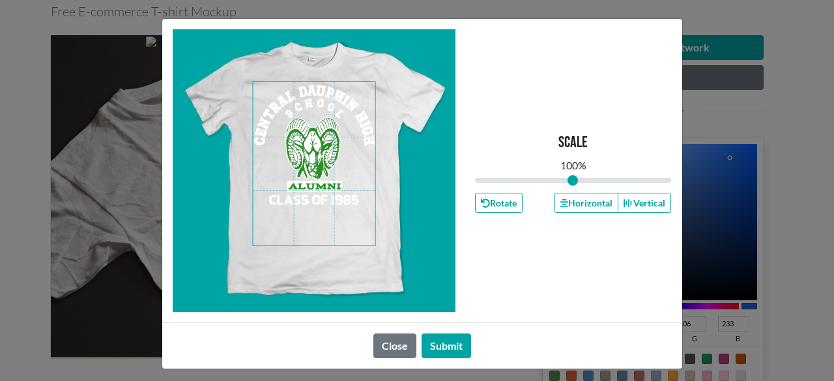 The image size is (834, 381). I want to click on button: Close, so click(395, 346).